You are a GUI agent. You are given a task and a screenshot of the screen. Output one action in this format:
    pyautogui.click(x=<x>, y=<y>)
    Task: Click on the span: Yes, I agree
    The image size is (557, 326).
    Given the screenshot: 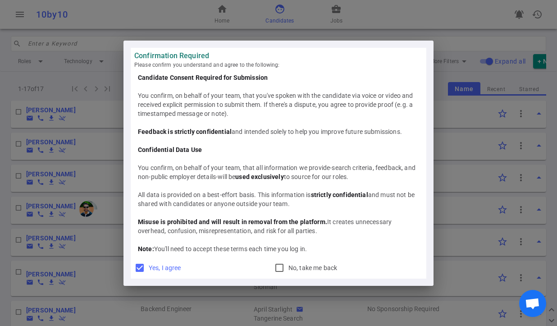 What is the action you would take?
    pyautogui.click(x=165, y=268)
    